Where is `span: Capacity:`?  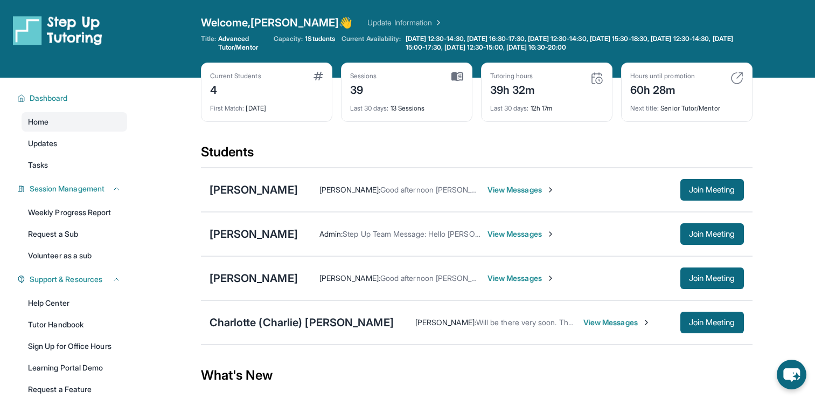
span: Capacity: is located at coordinates (288, 39).